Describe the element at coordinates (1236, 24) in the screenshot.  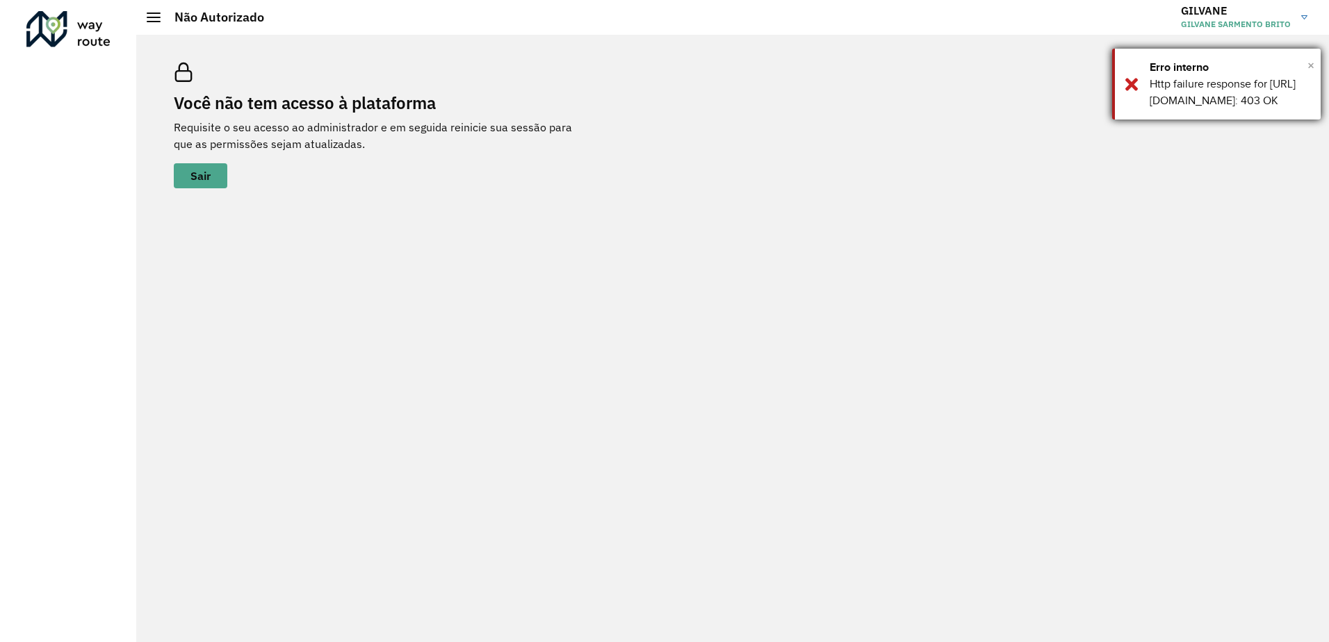
I see `span: GILVANE SARMENTO BRITO` at that location.